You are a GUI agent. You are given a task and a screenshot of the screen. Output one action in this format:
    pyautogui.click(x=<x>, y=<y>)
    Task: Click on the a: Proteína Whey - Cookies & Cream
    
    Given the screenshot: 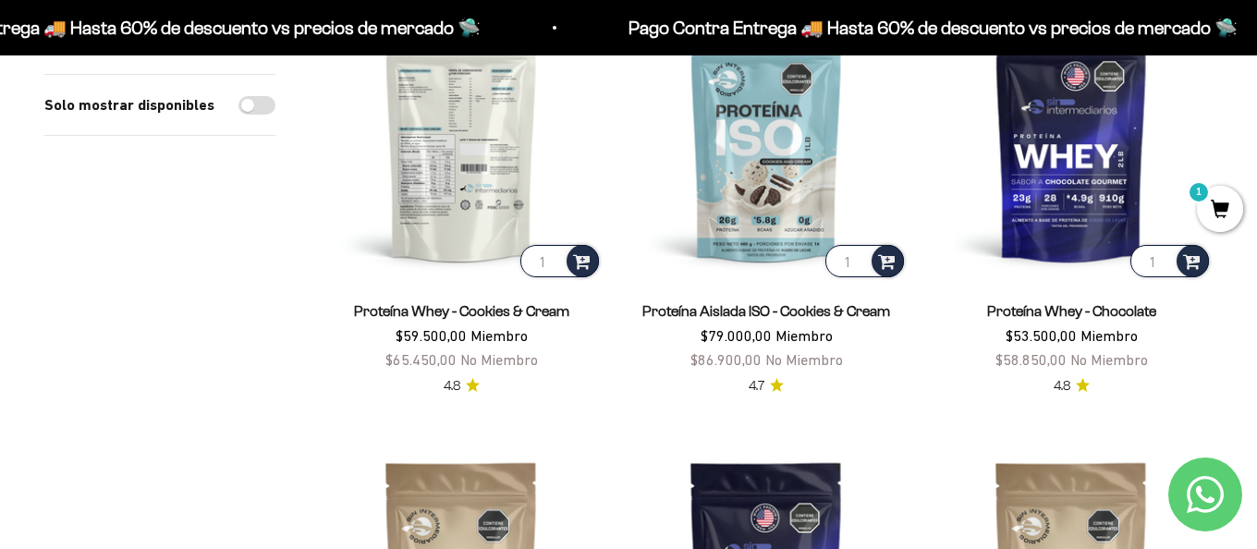 What is the action you would take?
    pyautogui.click(x=461, y=310)
    